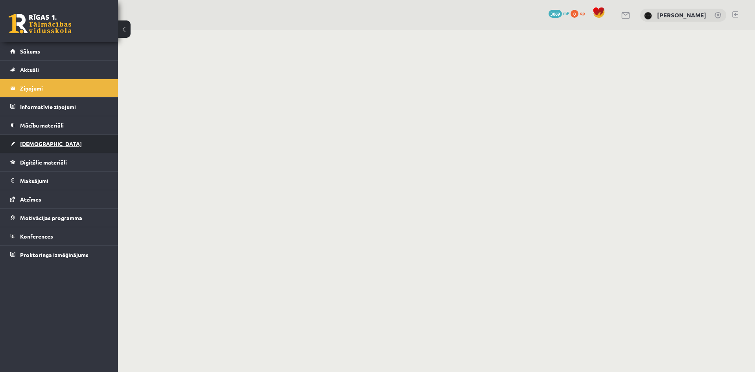 The width and height of the screenshot is (755, 372). Describe the element at coordinates (59, 162) in the screenshot. I see `a: Digitālie materiāli` at that location.